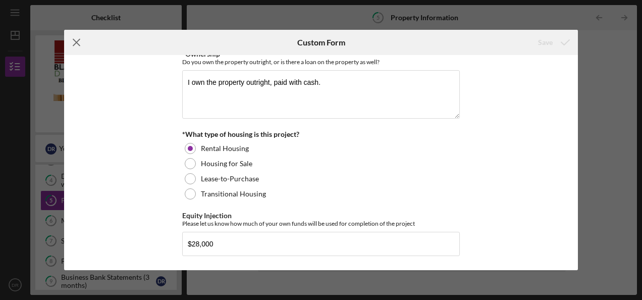 This screenshot has height=300, width=642. I want to click on label: Lease-to-Purchase, so click(230, 179).